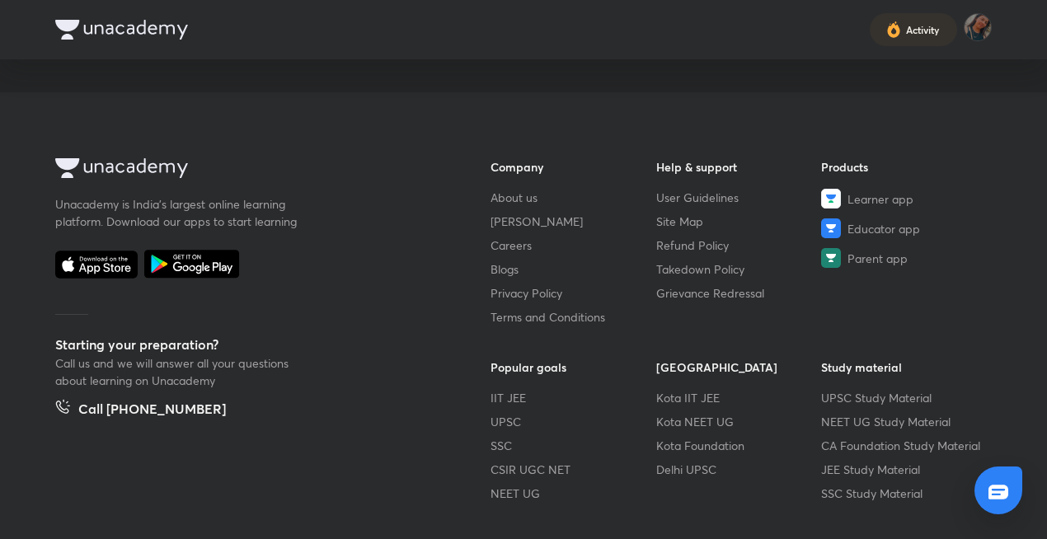  What do you see at coordinates (573, 397) in the screenshot?
I see `a: IIT JEE` at bounding box center [573, 397].